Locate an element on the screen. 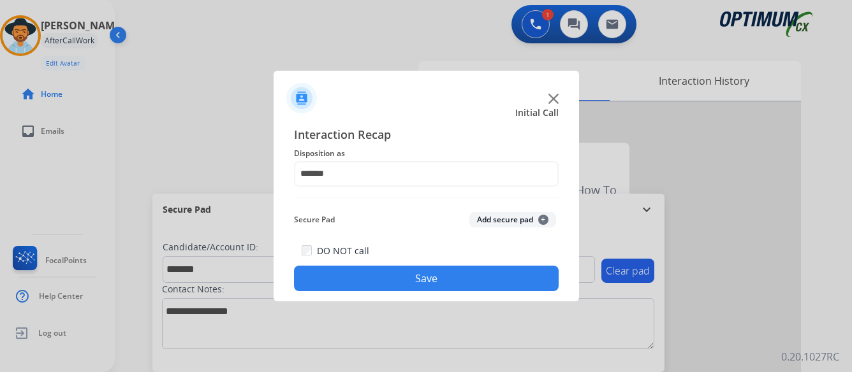 The width and height of the screenshot is (852, 372). label: DO NOT call is located at coordinates (343, 251).